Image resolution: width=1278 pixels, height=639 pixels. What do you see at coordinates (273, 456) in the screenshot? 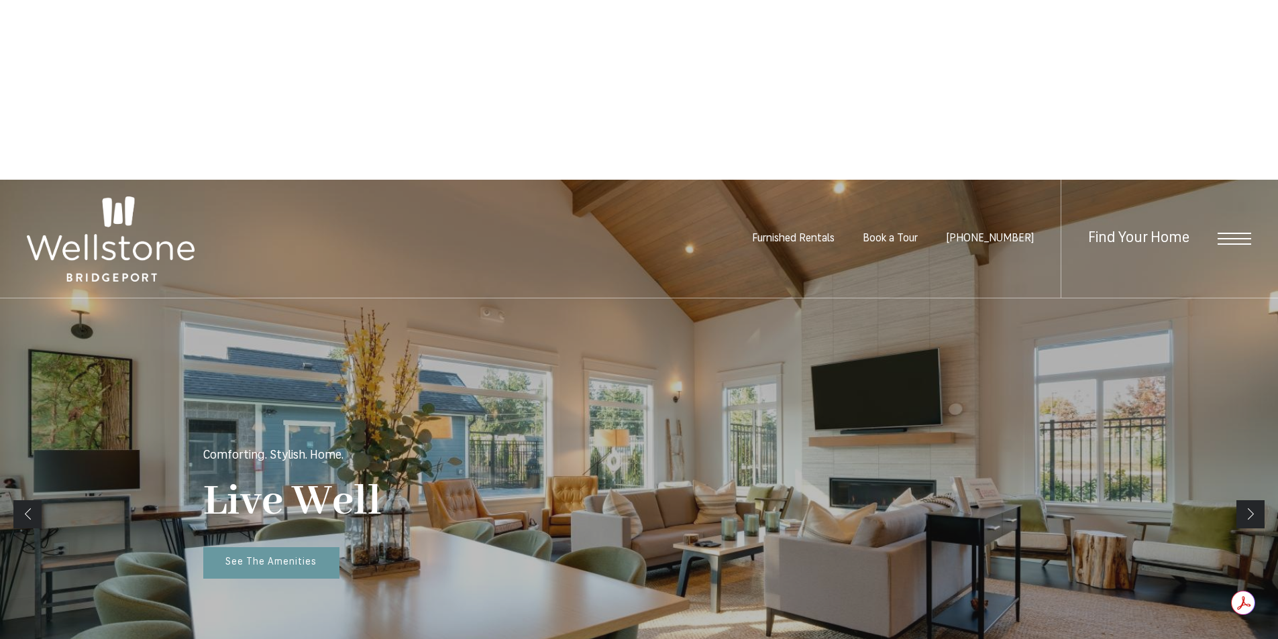
I see `p: Comforting. Stylish. Home.` at bounding box center [273, 456].